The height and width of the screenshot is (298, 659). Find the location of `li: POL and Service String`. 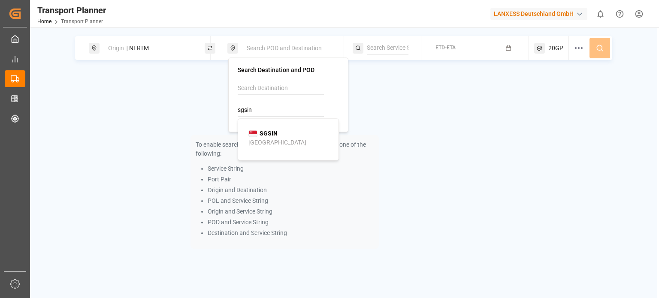

li: POL and Service String is located at coordinates (290, 201).